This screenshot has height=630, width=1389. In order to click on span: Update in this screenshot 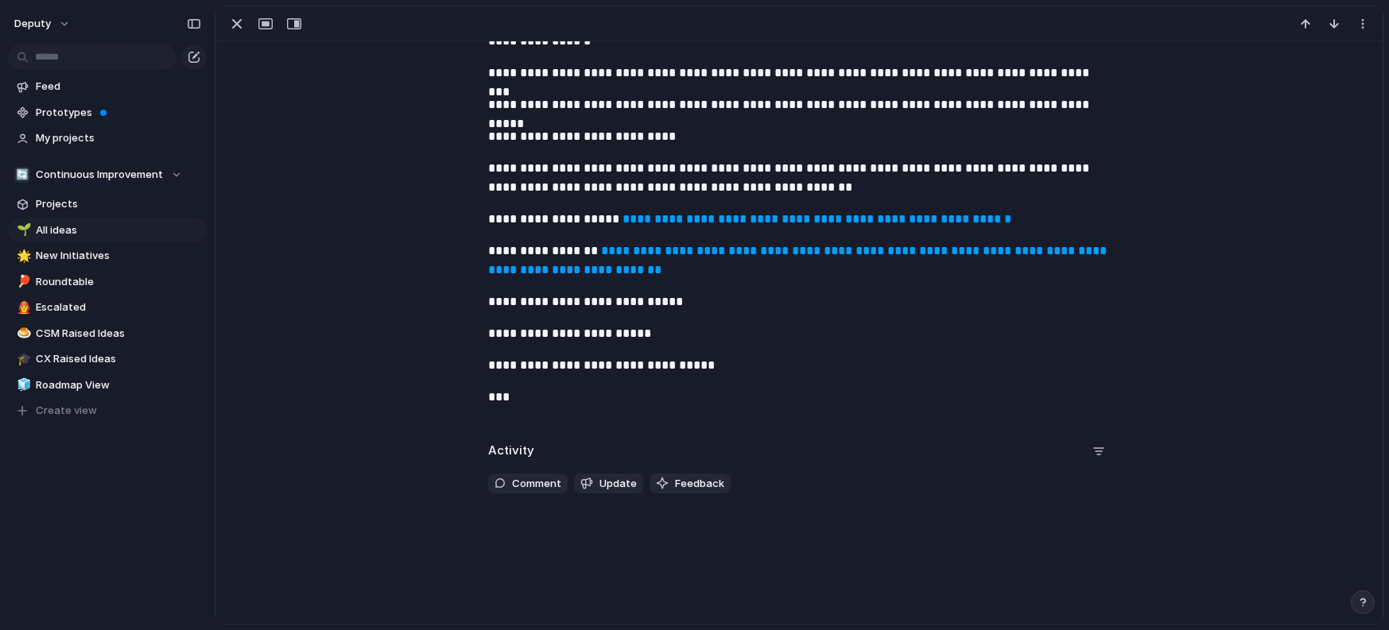, I will do `click(618, 484)`.